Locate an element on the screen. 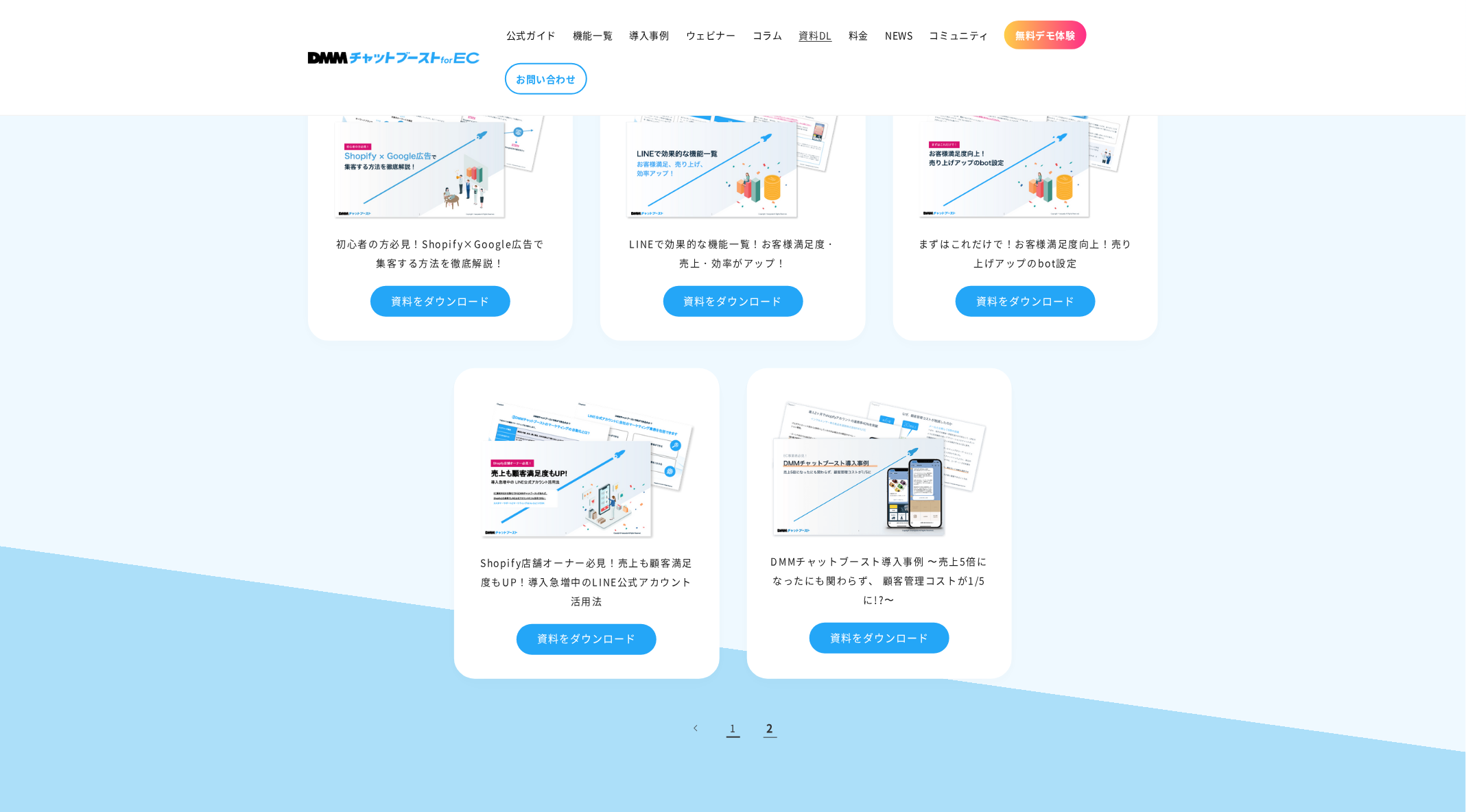 Image resolution: width=1466 pixels, height=812 pixels. span: 機能一覧 is located at coordinates (592, 35).